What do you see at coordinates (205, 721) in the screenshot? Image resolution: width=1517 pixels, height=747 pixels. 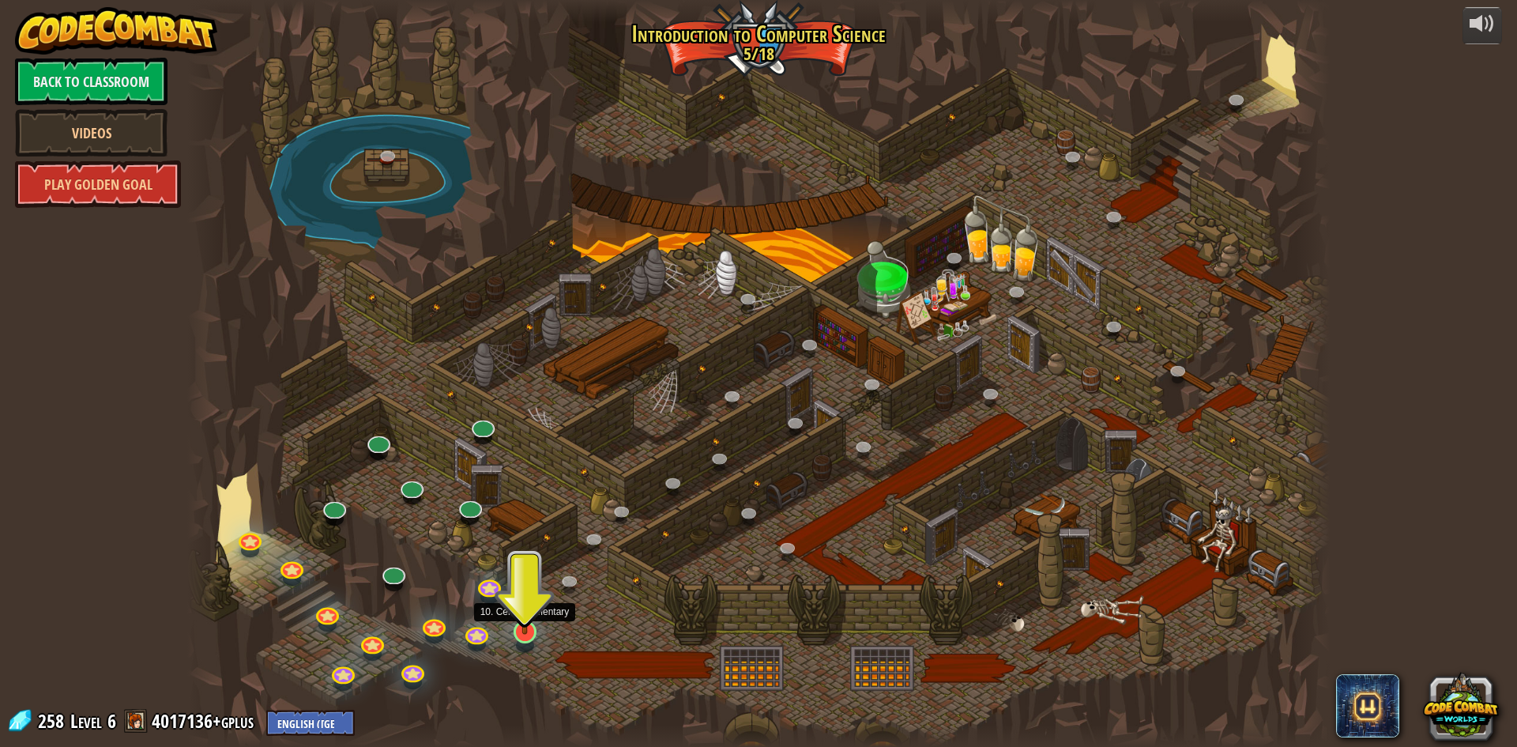 I see `a: 4017136+gplus` at bounding box center [205, 721].